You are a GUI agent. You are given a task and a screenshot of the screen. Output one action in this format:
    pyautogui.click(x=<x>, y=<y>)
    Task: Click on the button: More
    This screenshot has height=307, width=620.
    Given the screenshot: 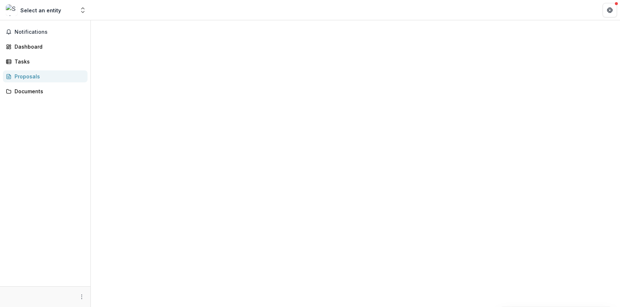 What is the action you would take?
    pyautogui.click(x=82, y=297)
    